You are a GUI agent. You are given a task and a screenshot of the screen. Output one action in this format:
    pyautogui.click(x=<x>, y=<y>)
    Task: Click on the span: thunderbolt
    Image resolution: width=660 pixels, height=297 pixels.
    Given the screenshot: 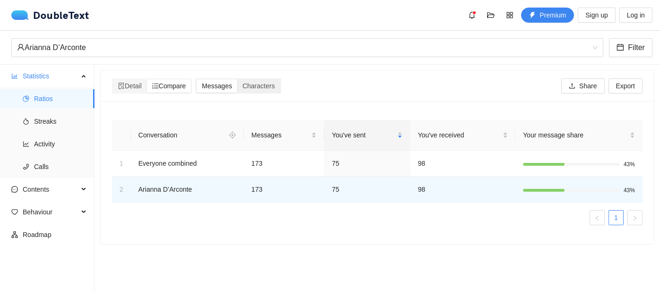 What is the action you would take?
    pyautogui.click(x=533, y=16)
    